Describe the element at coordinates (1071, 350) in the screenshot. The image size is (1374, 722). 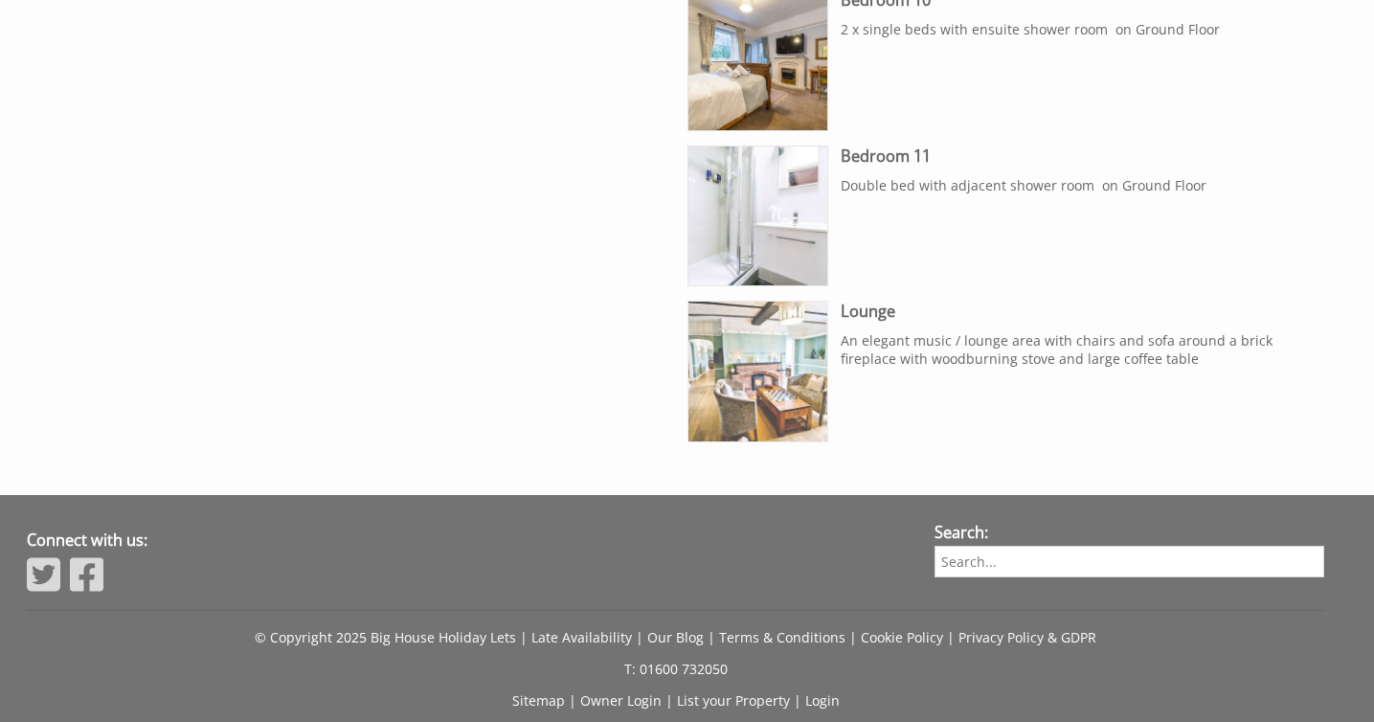
I see `p: An elegant music / lounge area with chairs and sofa around a brick fireplace with woodburning sto...` at that location.